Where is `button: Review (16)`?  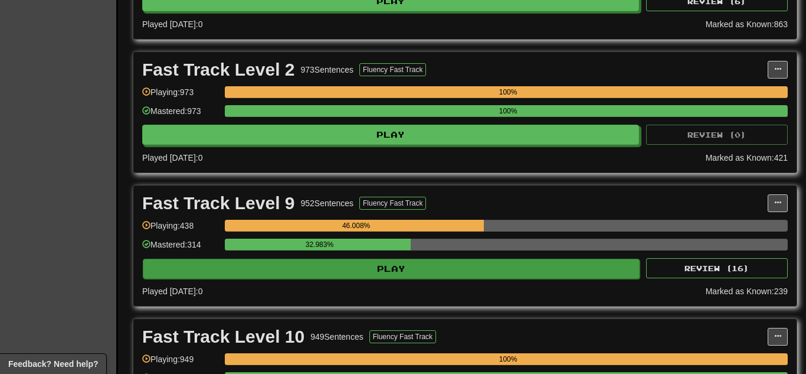
button: Review (16) is located at coordinates (717, 268).